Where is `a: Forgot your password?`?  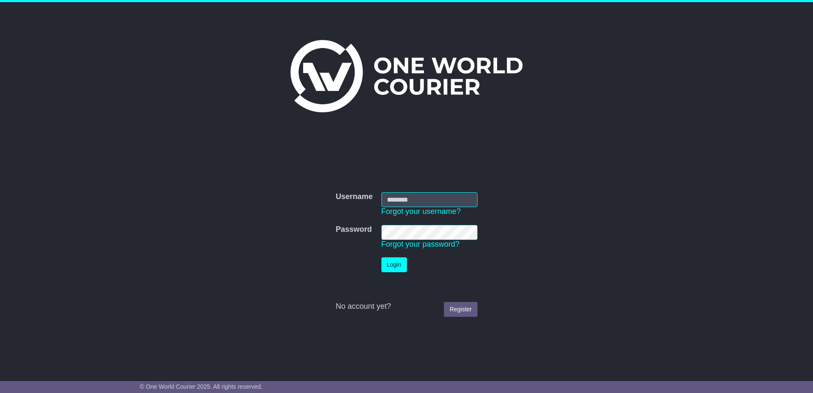 a: Forgot your password? is located at coordinates (421, 244).